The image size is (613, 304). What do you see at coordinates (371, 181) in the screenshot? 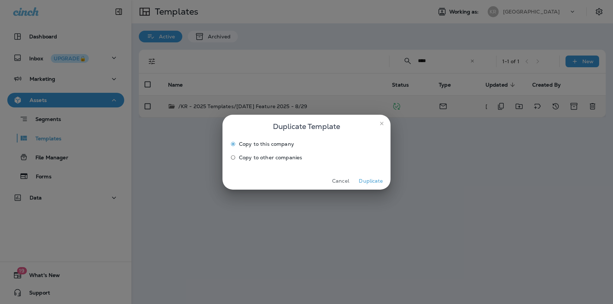
I see `button: Duplicate` at bounding box center [371, 181].